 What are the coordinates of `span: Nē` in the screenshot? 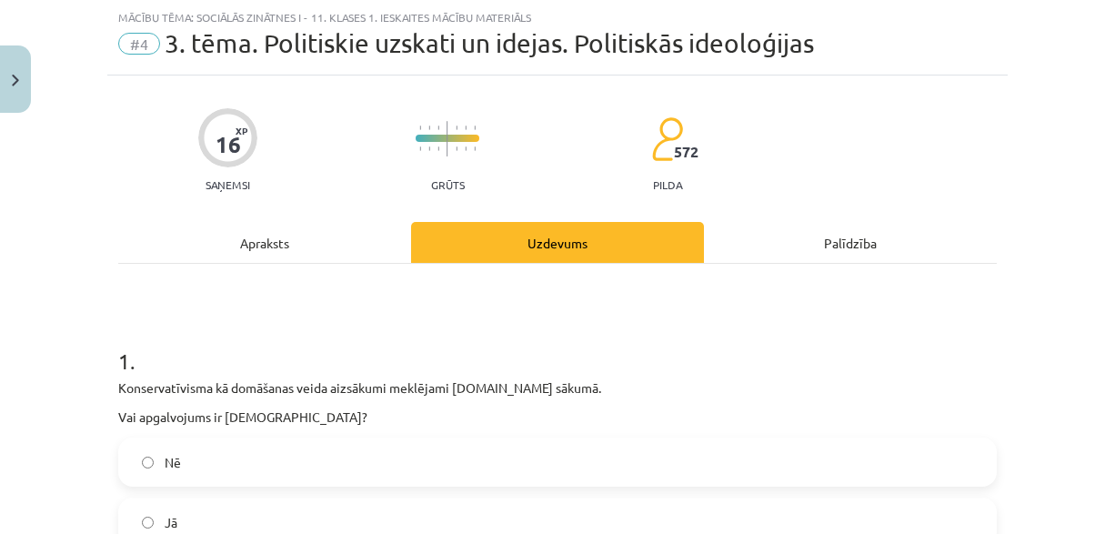 It's located at (173, 462).